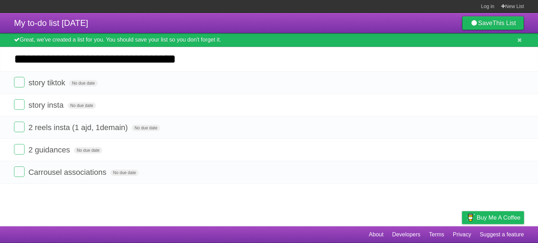  What do you see at coordinates (499, 218) in the screenshot?
I see `span: Buy me a coffee` at bounding box center [499, 218].